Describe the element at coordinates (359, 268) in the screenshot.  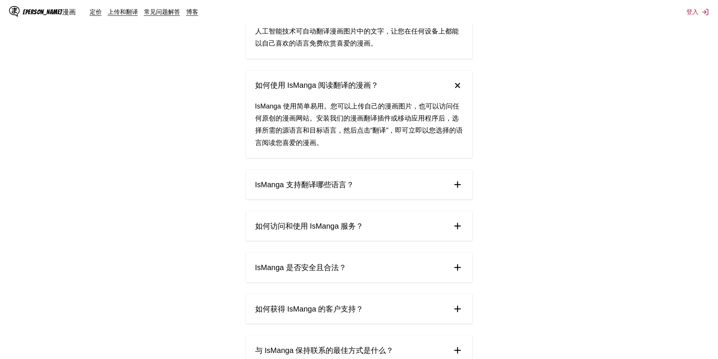
I see `summary: IsManga 是否安全且合法？` at that location.